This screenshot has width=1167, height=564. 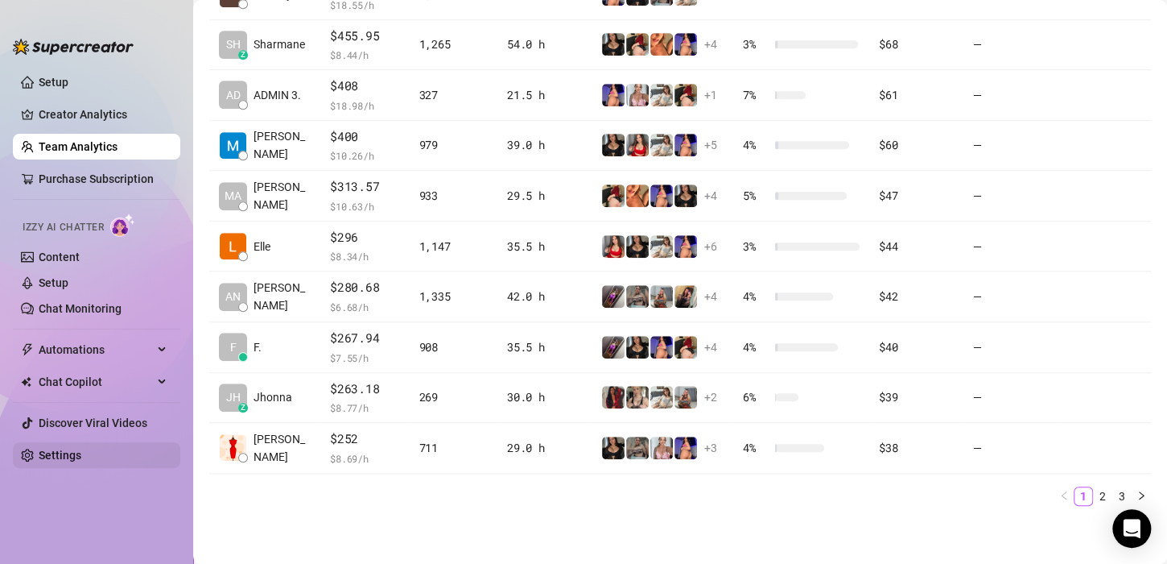 What do you see at coordinates (454, 347) in the screenshot?
I see `div: 908` at bounding box center [454, 347].